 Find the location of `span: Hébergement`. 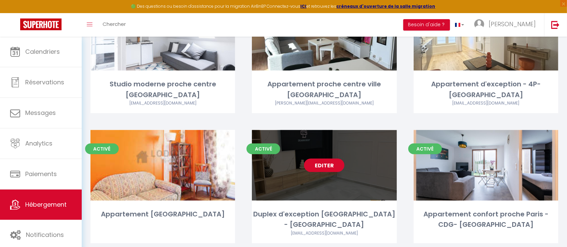

span: Hébergement is located at coordinates (46, 204).